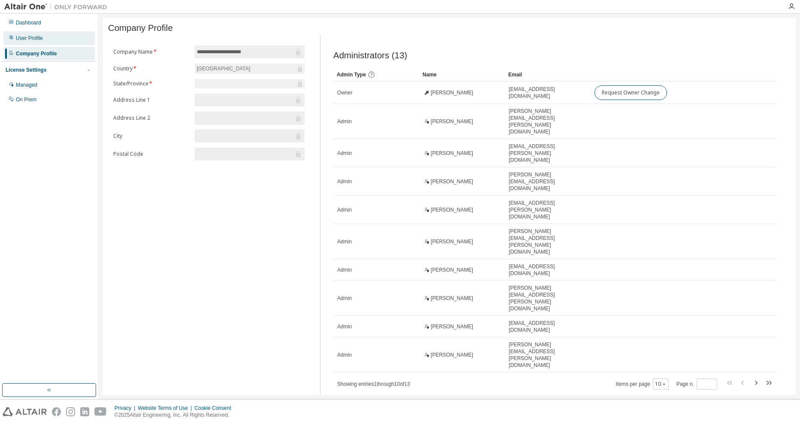 This screenshot has height=424, width=800. Describe the element at coordinates (166, 408) in the screenshot. I see `div: Website Terms of Use` at that location.